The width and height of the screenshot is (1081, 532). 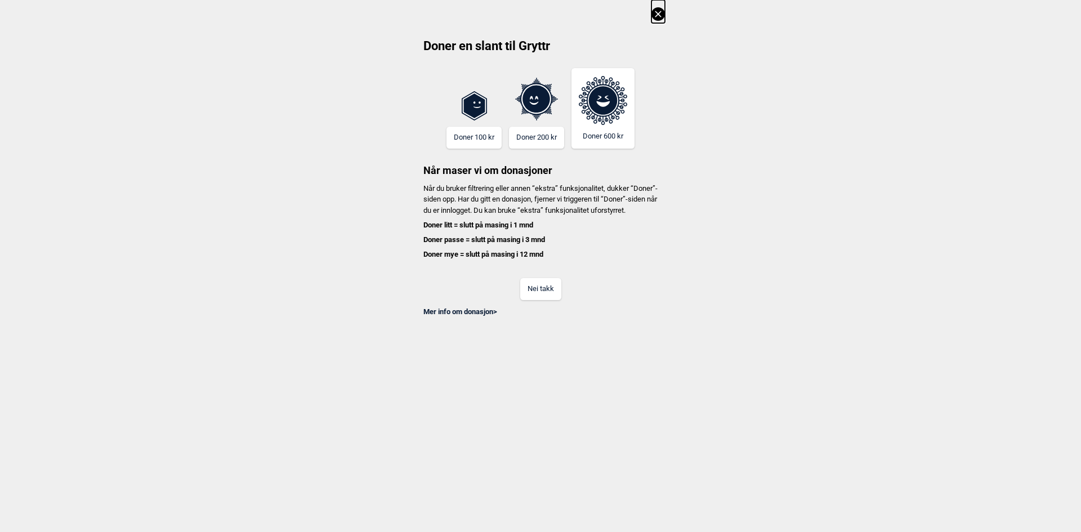 I want to click on b: Doner passe = slutt på masing i 3 mnd, so click(x=484, y=239).